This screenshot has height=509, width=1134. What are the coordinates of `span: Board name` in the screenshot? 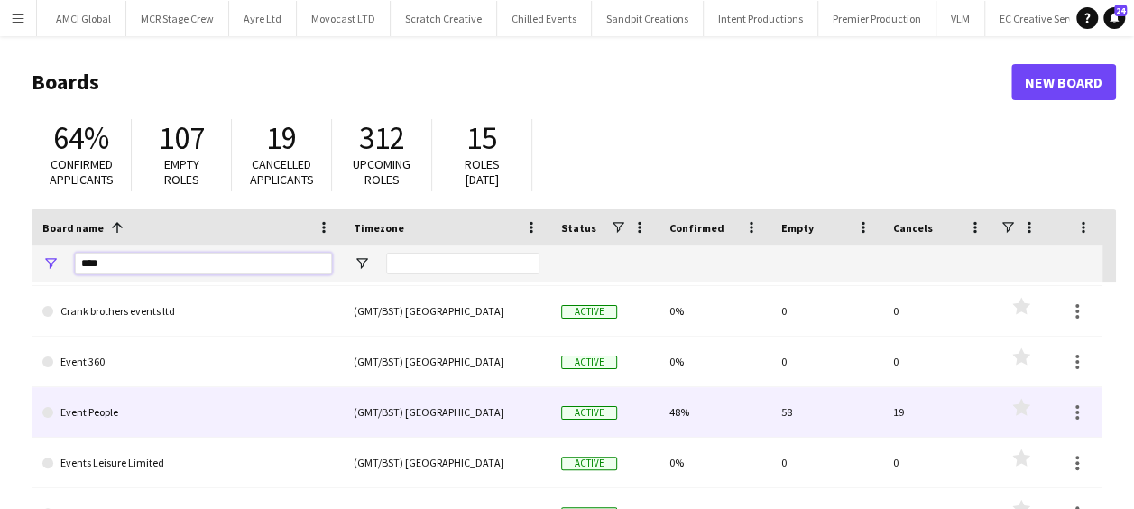 It's located at (73, 227).